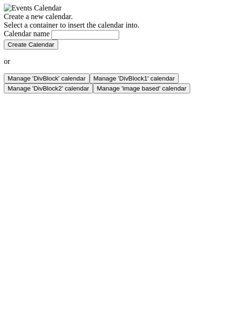 This screenshot has width=245, height=315. Describe the element at coordinates (122, 61) in the screenshot. I see `p: or` at that location.